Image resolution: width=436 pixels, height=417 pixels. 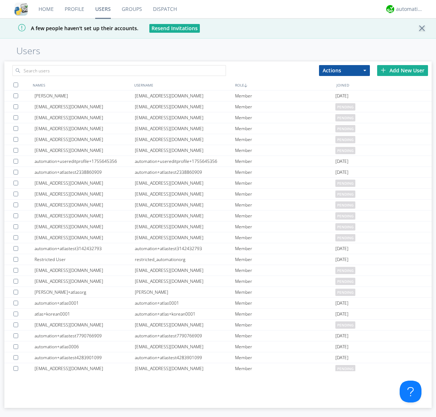 I want to click on div: automation+atlas0006, so click(x=85, y=346).